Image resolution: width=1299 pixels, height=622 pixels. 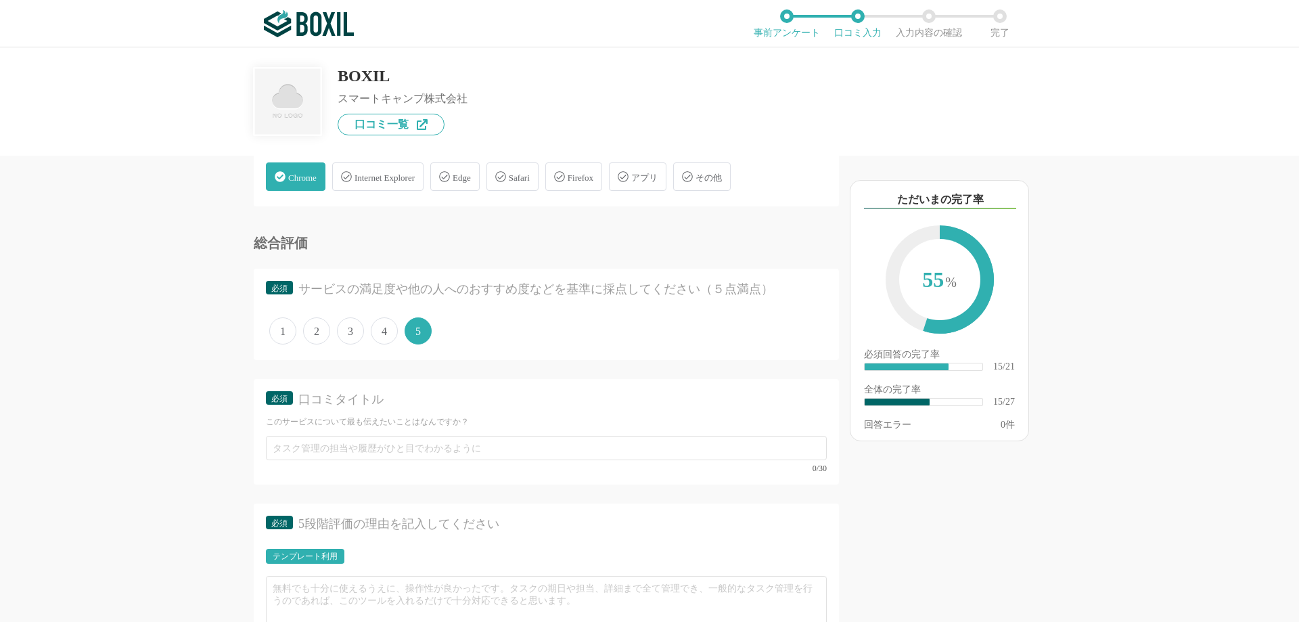 I want to click on span: 4, so click(x=384, y=331).